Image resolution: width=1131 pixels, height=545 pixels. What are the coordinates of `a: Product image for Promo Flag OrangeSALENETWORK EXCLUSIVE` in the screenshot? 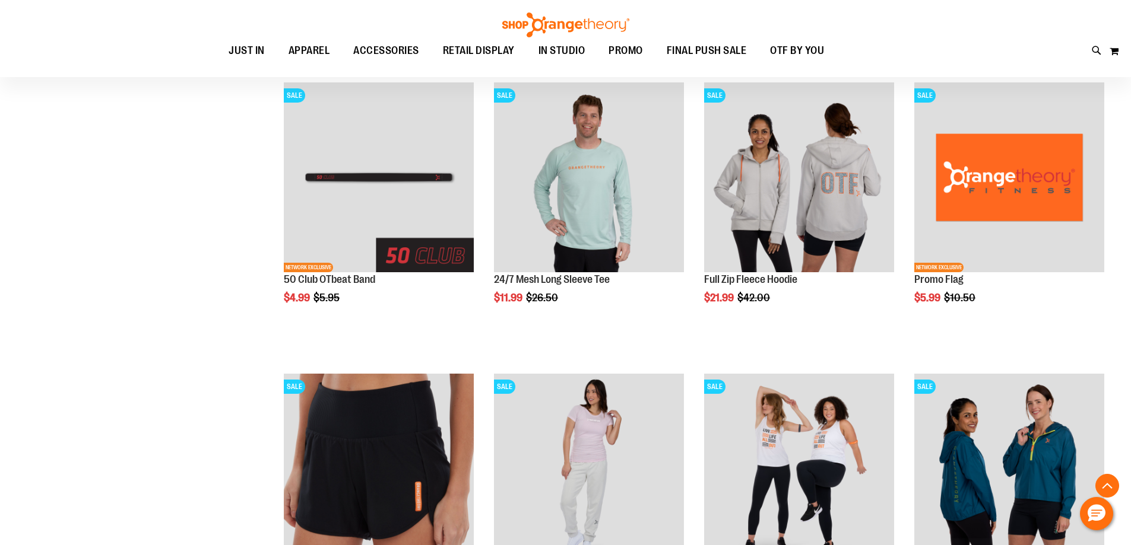 It's located at (1009, 178).